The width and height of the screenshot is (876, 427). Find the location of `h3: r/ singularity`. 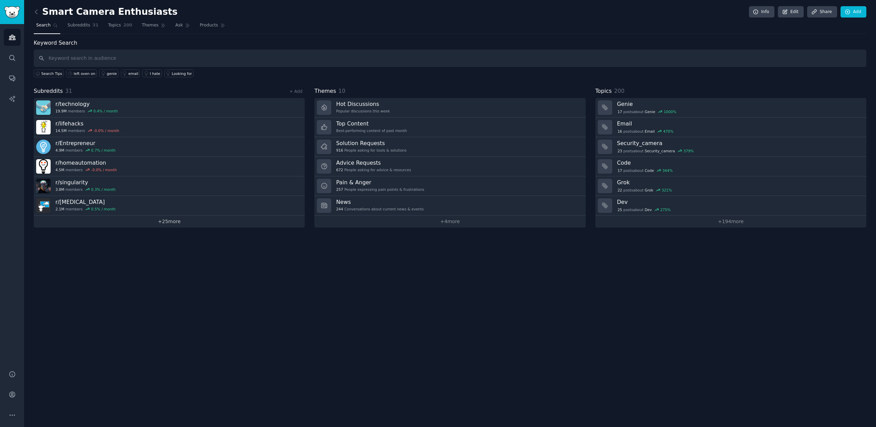

h3: r/ singularity is located at coordinates (85, 182).